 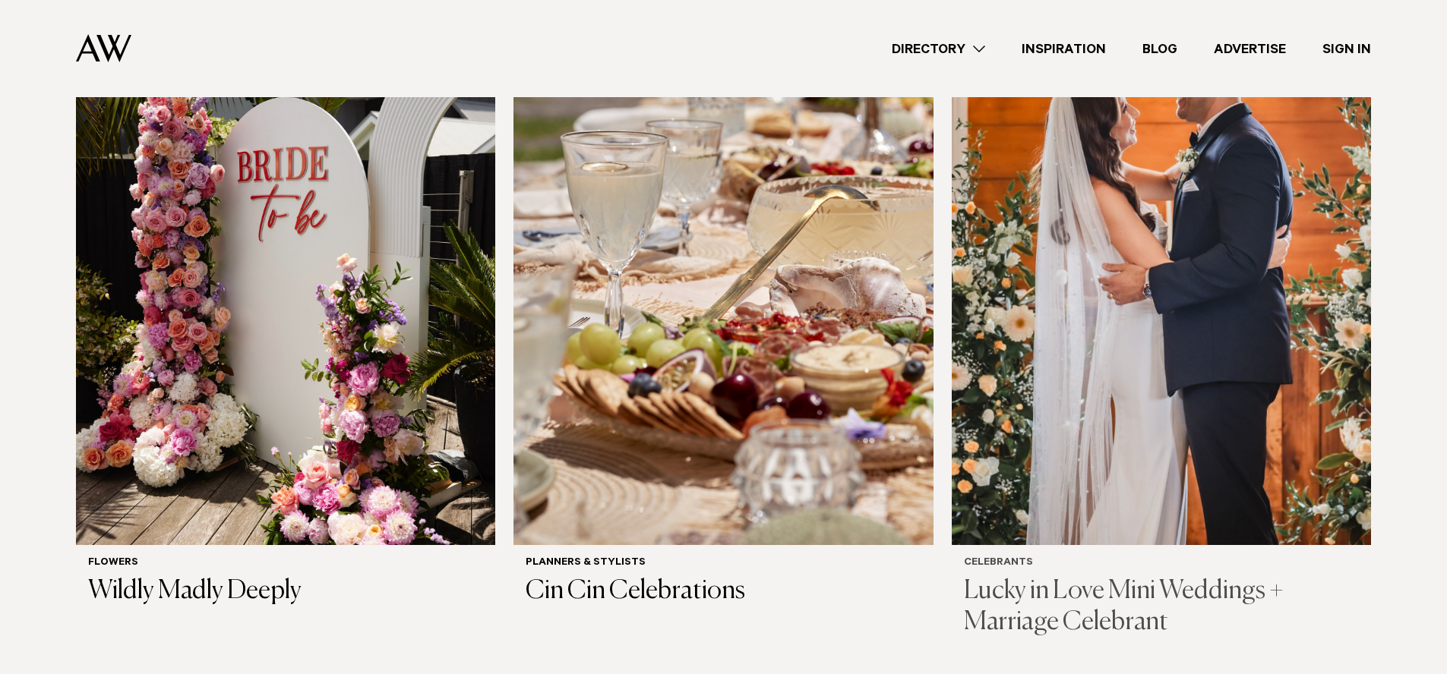 What do you see at coordinates (1160, 49) in the screenshot?
I see `a: Blog` at bounding box center [1160, 49].